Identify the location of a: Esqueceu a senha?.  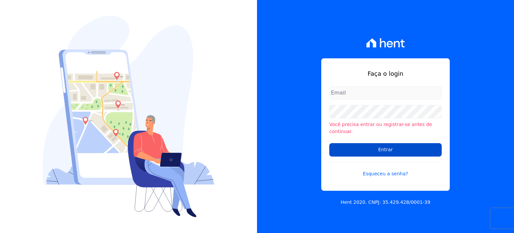
(386, 169).